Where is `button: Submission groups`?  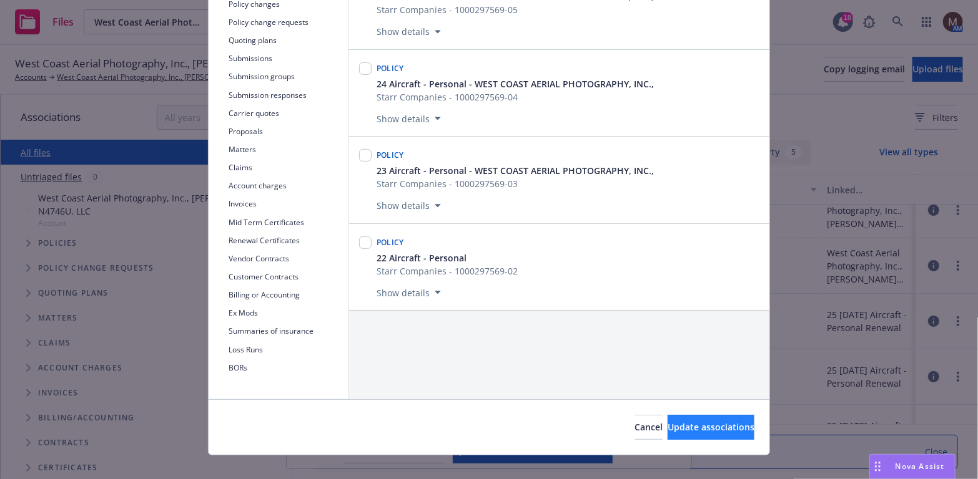 button: Submission groups is located at coordinates (283, 76).